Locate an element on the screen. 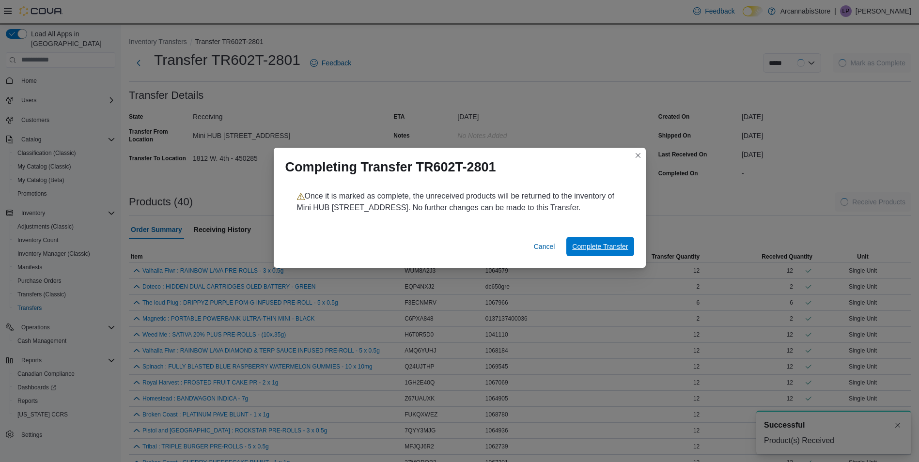 The width and height of the screenshot is (919, 462). button: Closes this modal window is located at coordinates (638, 155).